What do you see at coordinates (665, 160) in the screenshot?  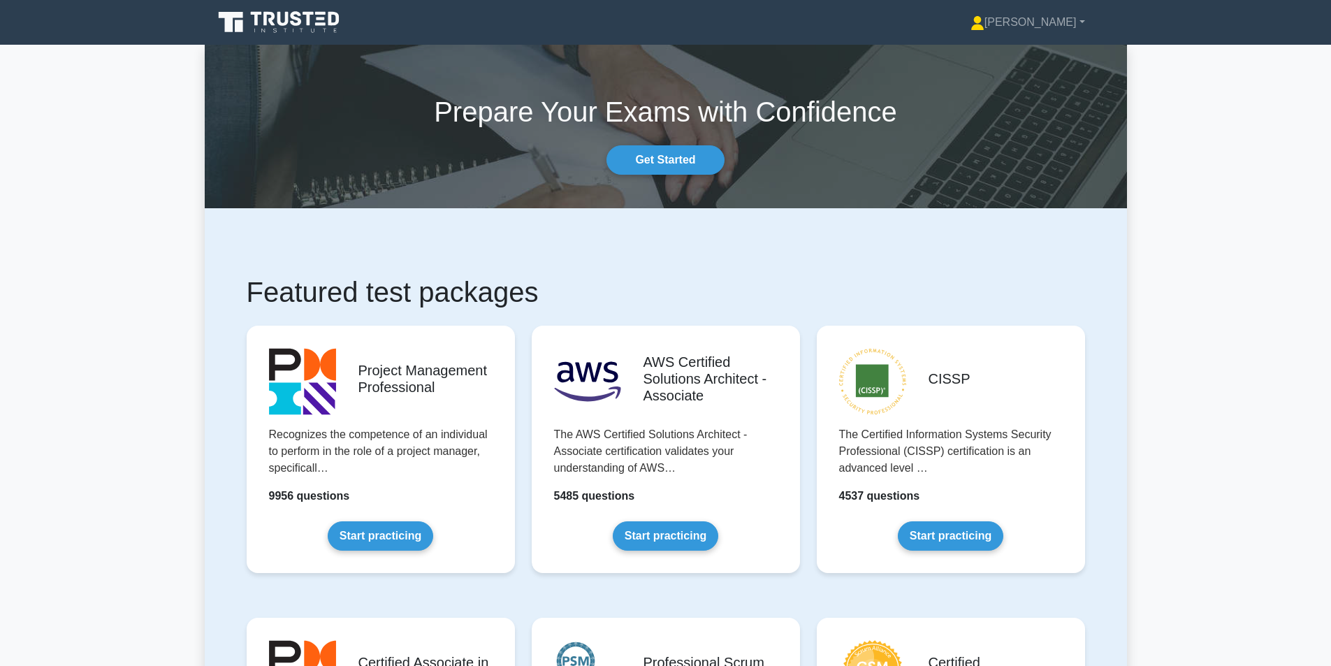 I see `a: Get Started` at bounding box center [665, 160].